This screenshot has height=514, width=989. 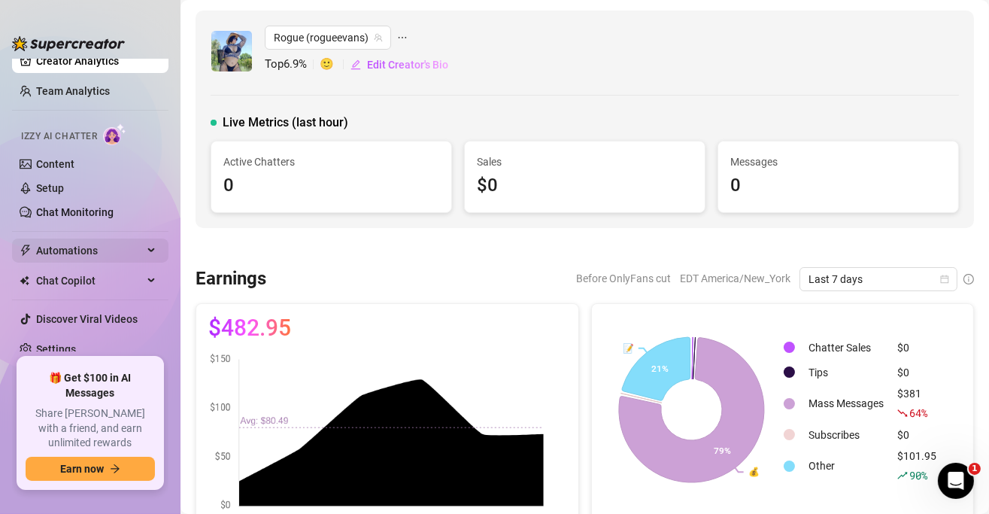 I want to click on span: Earn now, so click(x=82, y=469).